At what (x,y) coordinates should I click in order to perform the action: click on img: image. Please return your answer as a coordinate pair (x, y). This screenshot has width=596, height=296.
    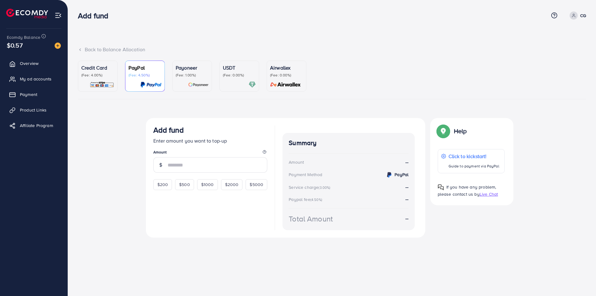
    Looking at the image, I should click on (58, 46).